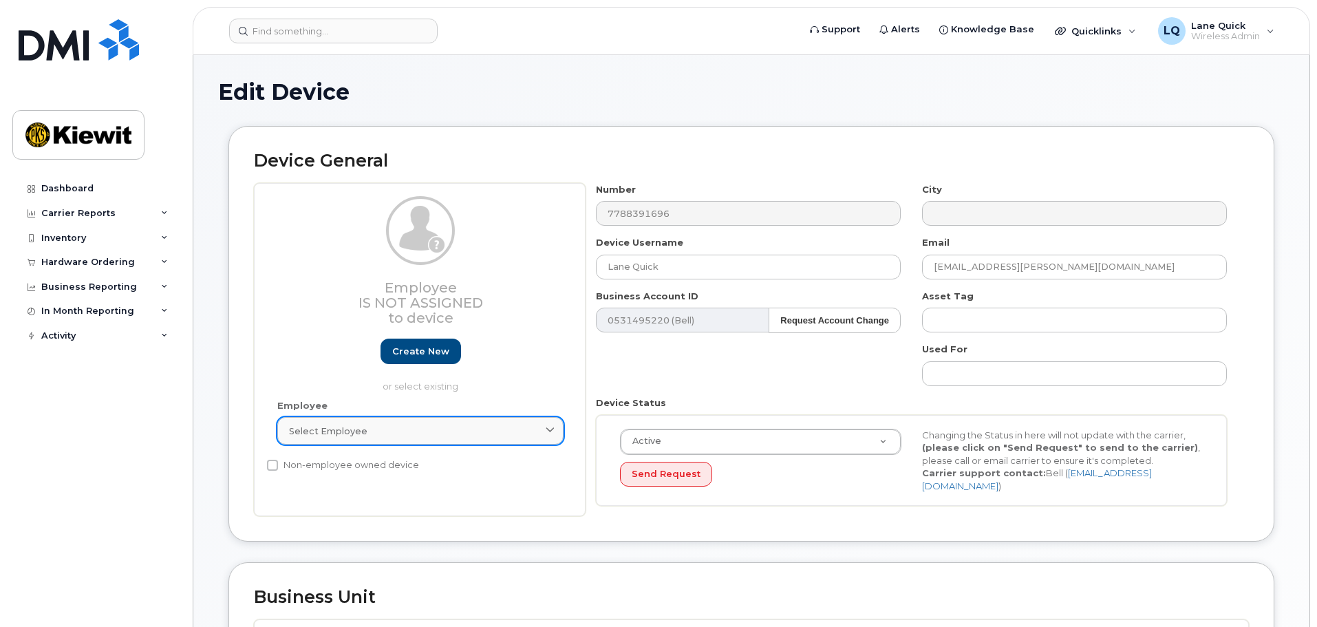 The height and width of the screenshot is (627, 1317). I want to click on h2: Business Unit, so click(752, 597).